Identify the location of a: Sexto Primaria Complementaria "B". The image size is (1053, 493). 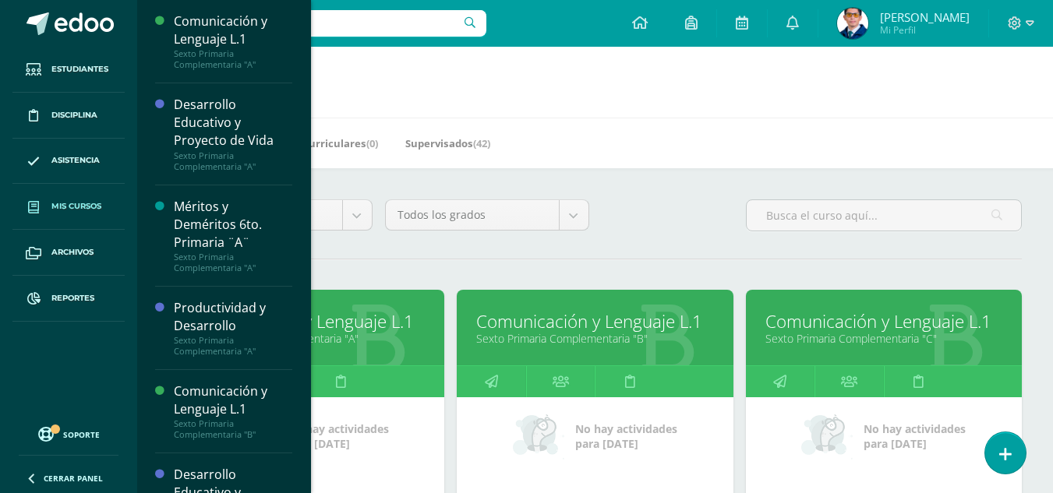
(595, 338).